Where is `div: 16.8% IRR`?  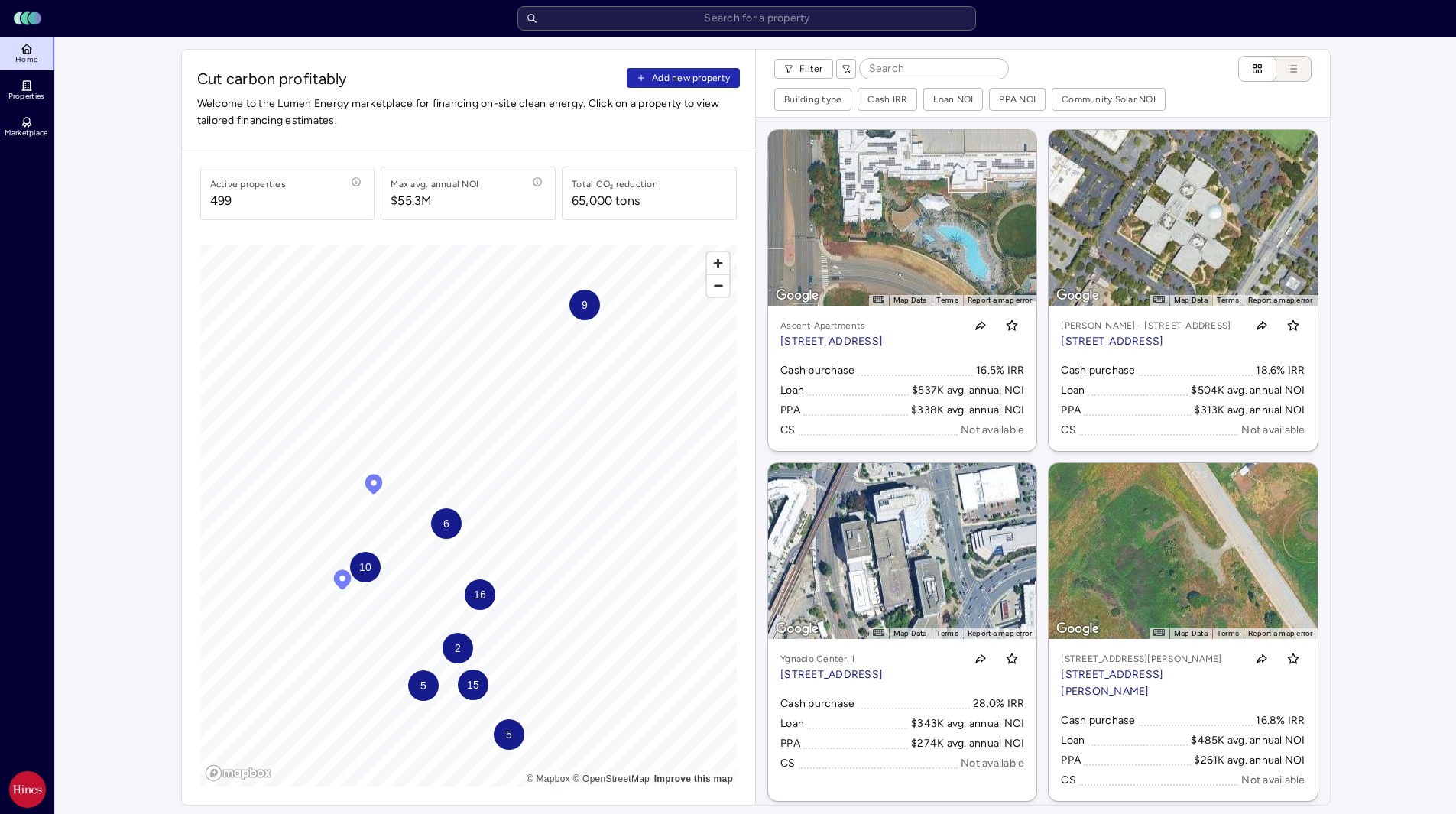 div: 16.8% IRR is located at coordinates (1281, 720).